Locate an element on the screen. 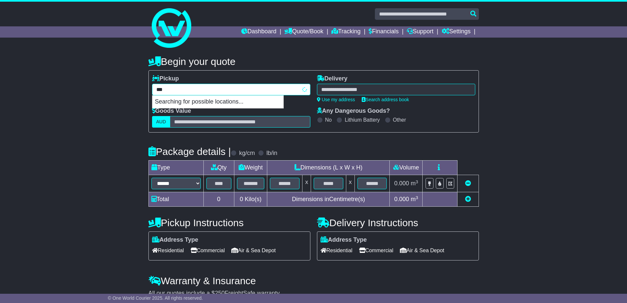 Image resolution: width=627 pixels, height=303 pixels. label: No is located at coordinates (329, 120).